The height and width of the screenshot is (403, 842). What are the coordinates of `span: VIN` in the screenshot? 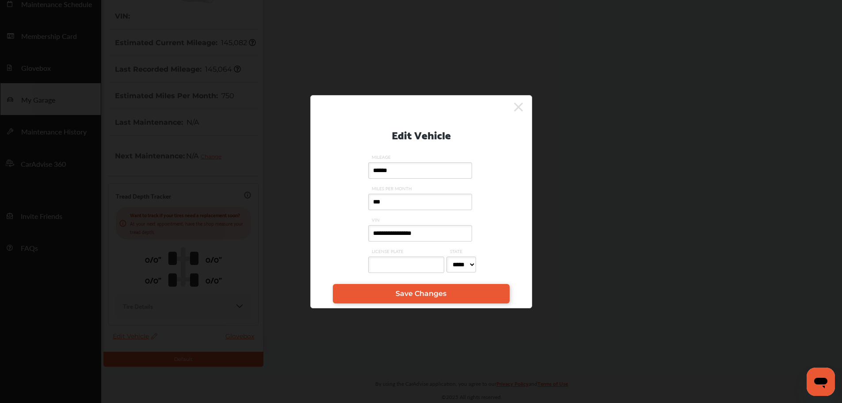 It's located at (421, 220).